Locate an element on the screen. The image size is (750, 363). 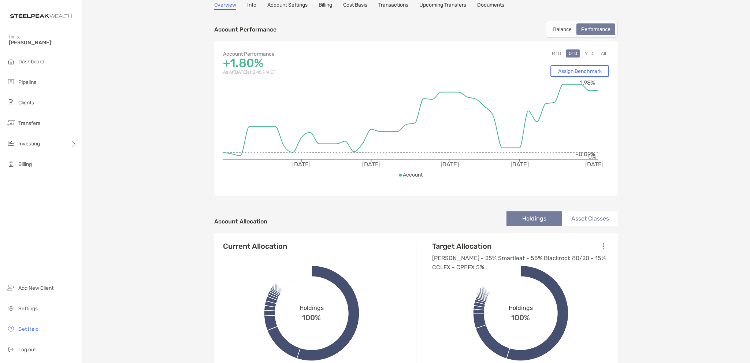
button: YTD is located at coordinates (589, 53).